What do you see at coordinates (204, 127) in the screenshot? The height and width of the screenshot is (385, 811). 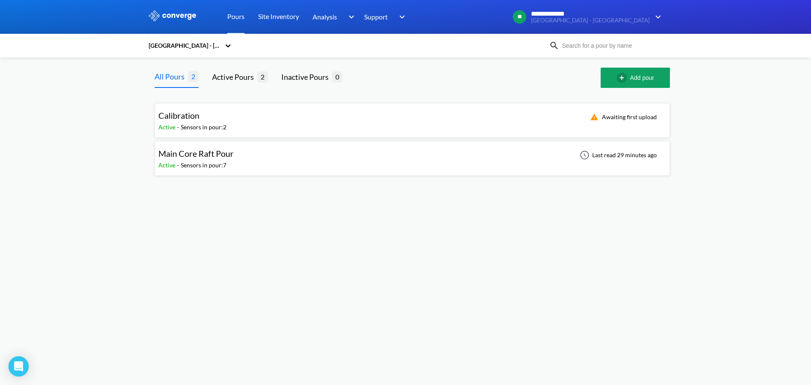 I see `div: Sensors in pour: 2` at bounding box center [204, 127].